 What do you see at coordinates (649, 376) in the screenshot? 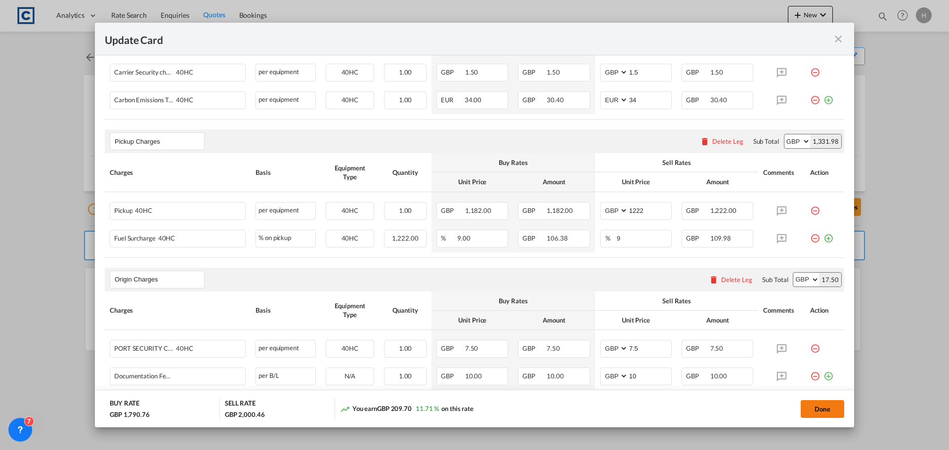
I see `input: 10` at bounding box center [649, 376].